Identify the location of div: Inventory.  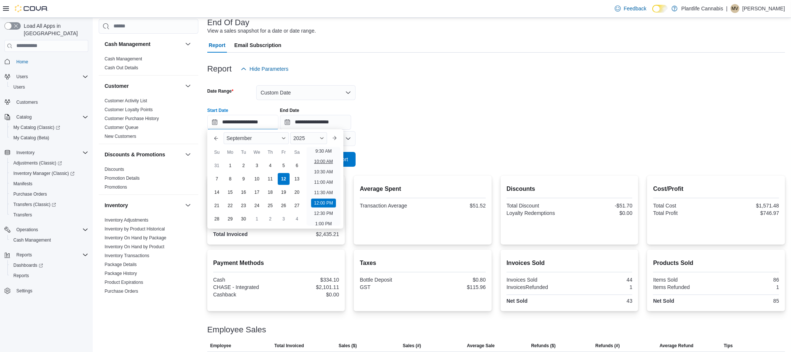
(148, 266).